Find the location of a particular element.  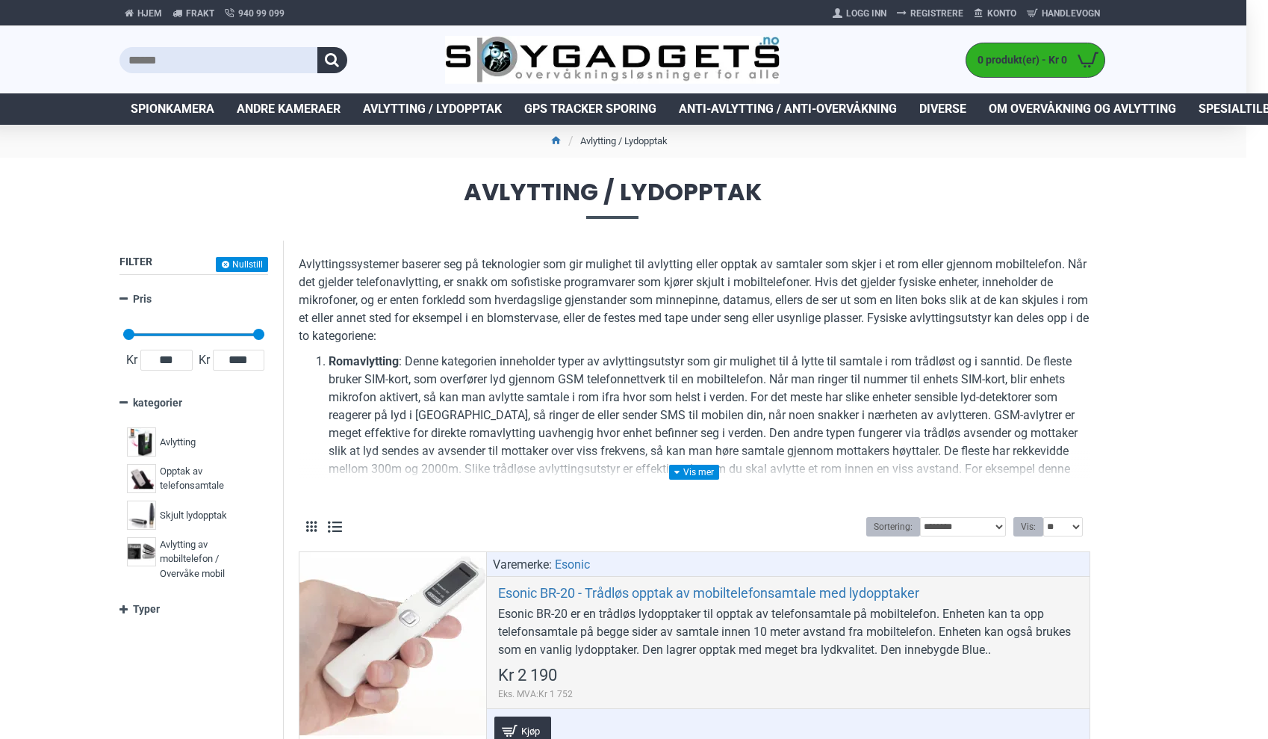

a: GPS Tracker Sporing is located at coordinates (590, 109).